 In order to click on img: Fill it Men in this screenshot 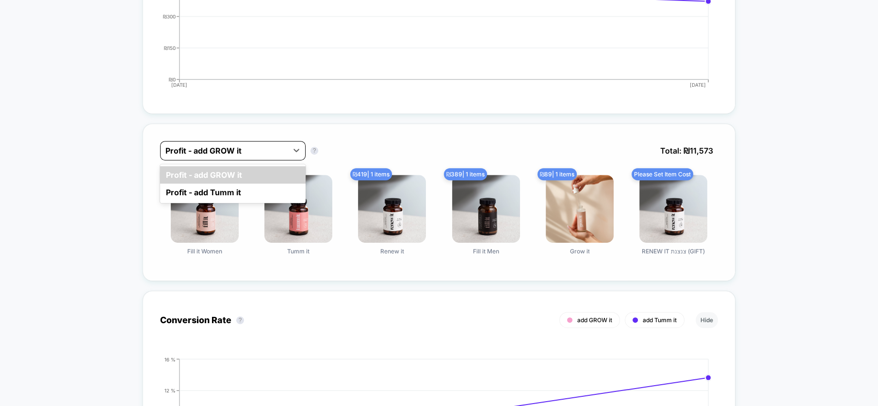, I will do `click(486, 209)`.